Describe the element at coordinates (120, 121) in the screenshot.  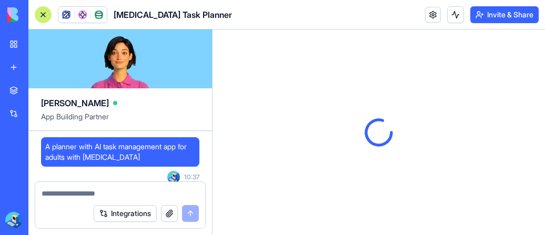
I see `span: App Building Partner` at that location.